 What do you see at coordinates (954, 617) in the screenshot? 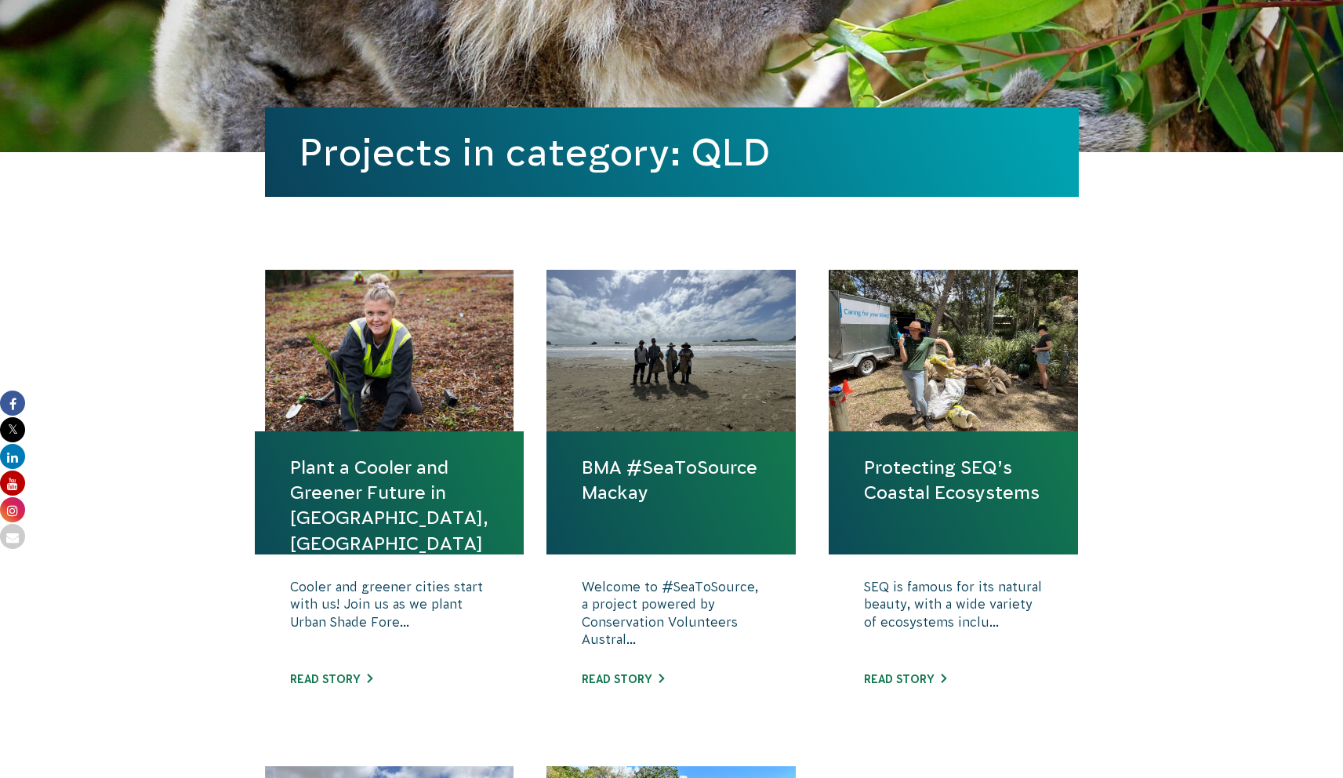
I see `p: SEQ is famous for its natural beauty, with a wide variety of ecosystems inclu...` at bounding box center [954, 617].